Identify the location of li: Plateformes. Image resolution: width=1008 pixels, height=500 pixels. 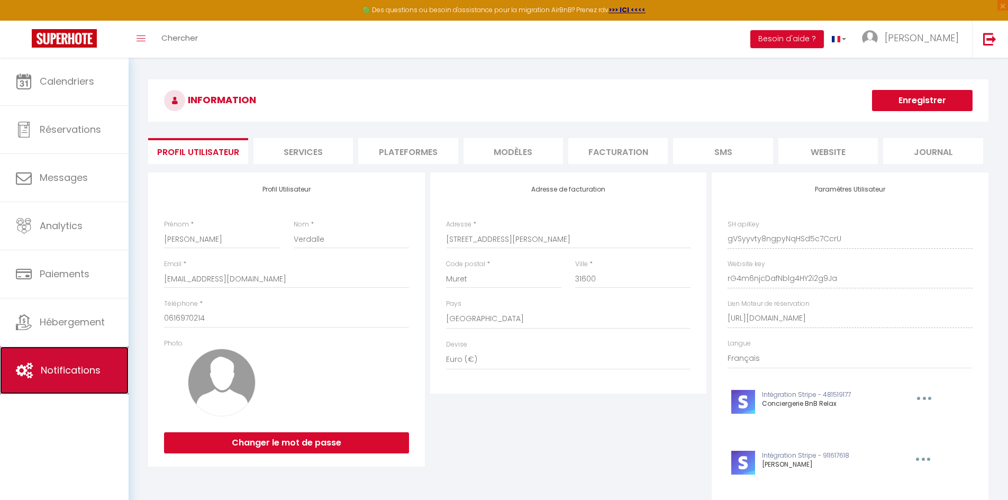
(408, 151).